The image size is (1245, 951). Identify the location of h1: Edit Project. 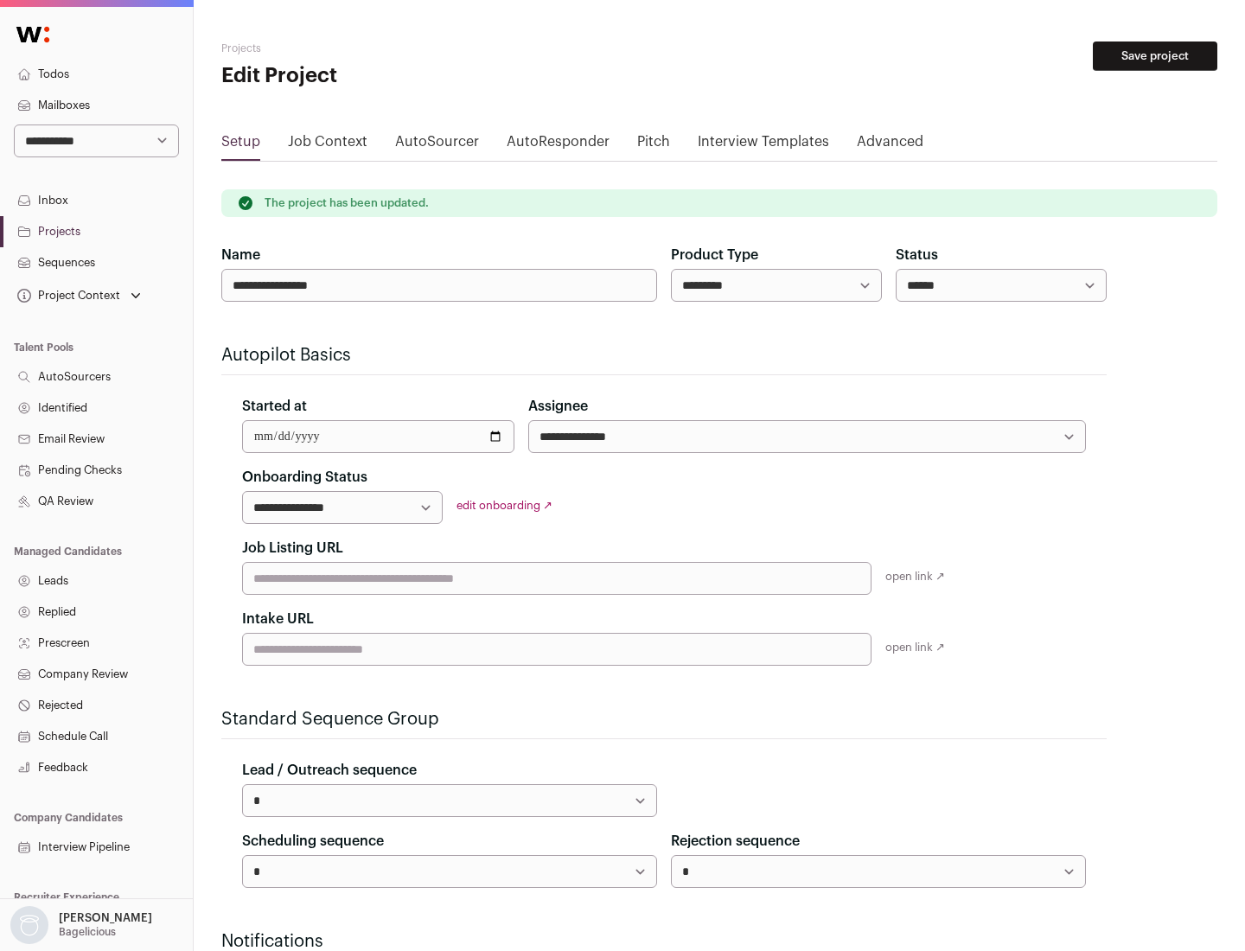
(387, 76).